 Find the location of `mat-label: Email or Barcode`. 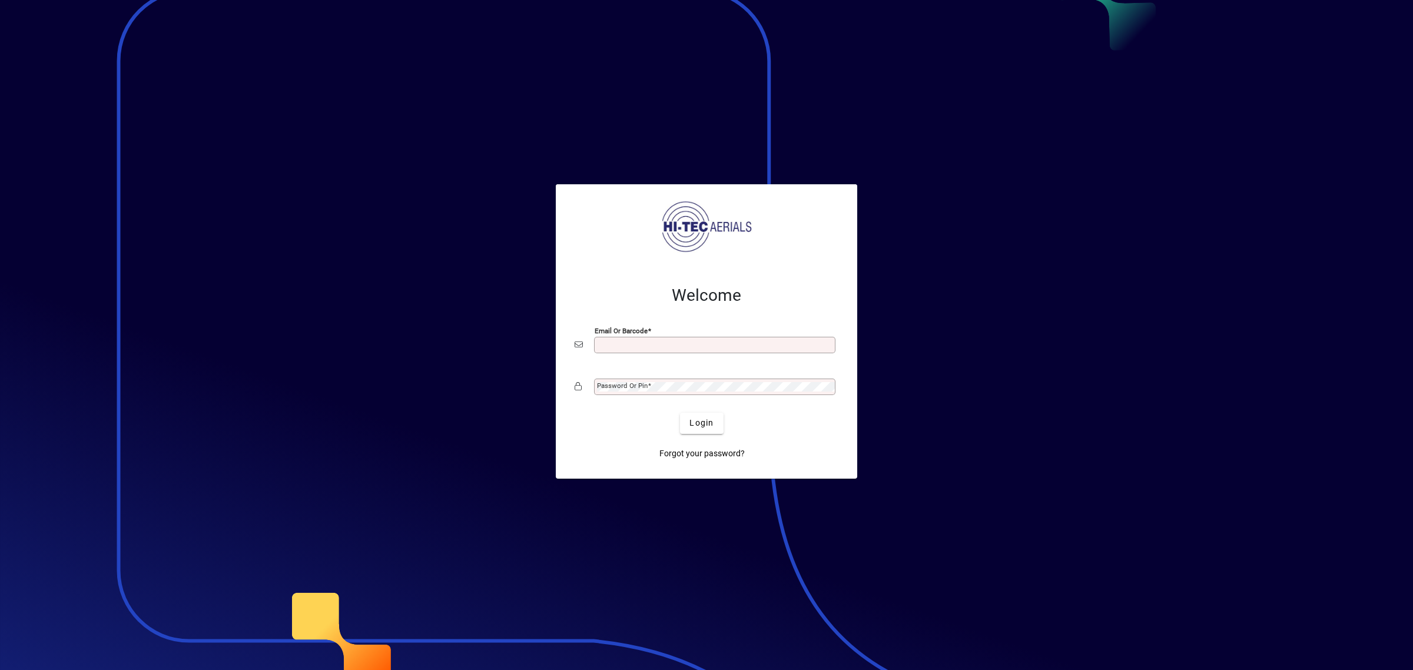

mat-label: Email or Barcode is located at coordinates (621, 330).